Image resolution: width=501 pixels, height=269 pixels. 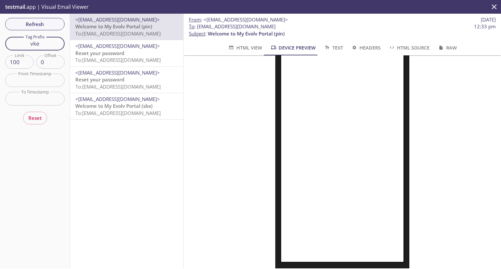 What do you see at coordinates (35, 24) in the screenshot?
I see `button: Refresh` at bounding box center [35, 24].